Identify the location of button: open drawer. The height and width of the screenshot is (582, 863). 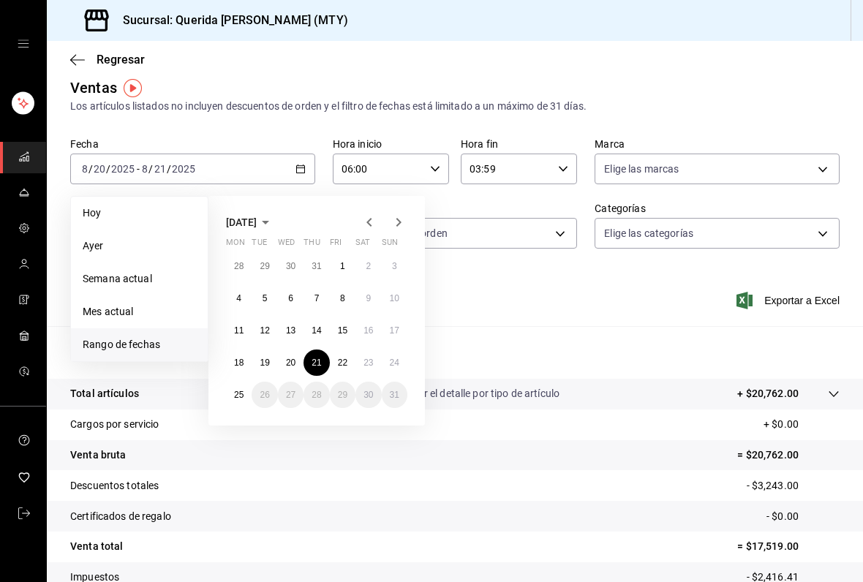
(23, 44).